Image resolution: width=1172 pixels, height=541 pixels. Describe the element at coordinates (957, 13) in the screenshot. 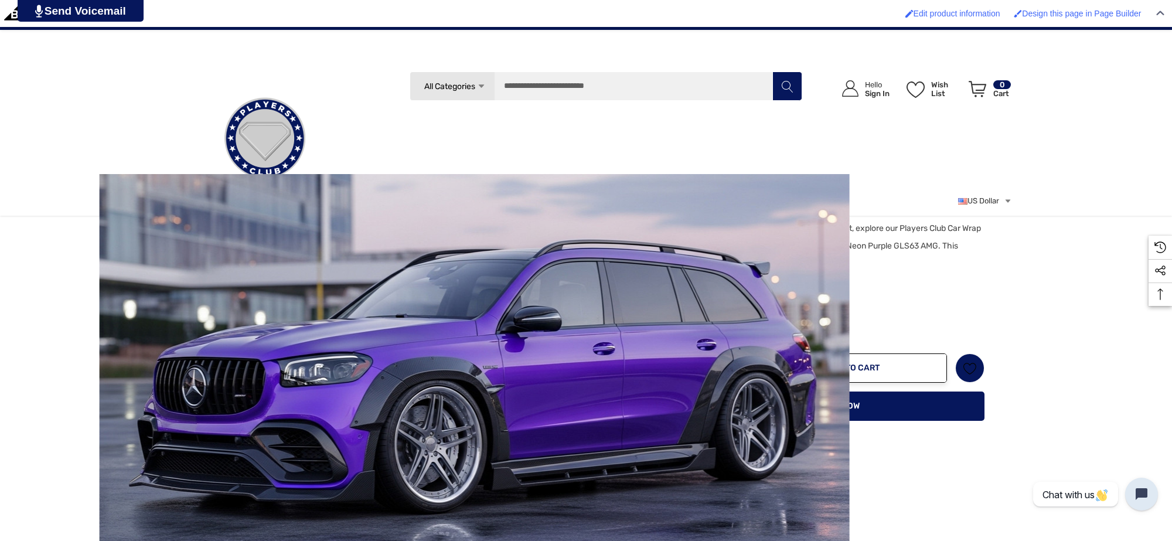

I see `span: Edit product information` at that location.